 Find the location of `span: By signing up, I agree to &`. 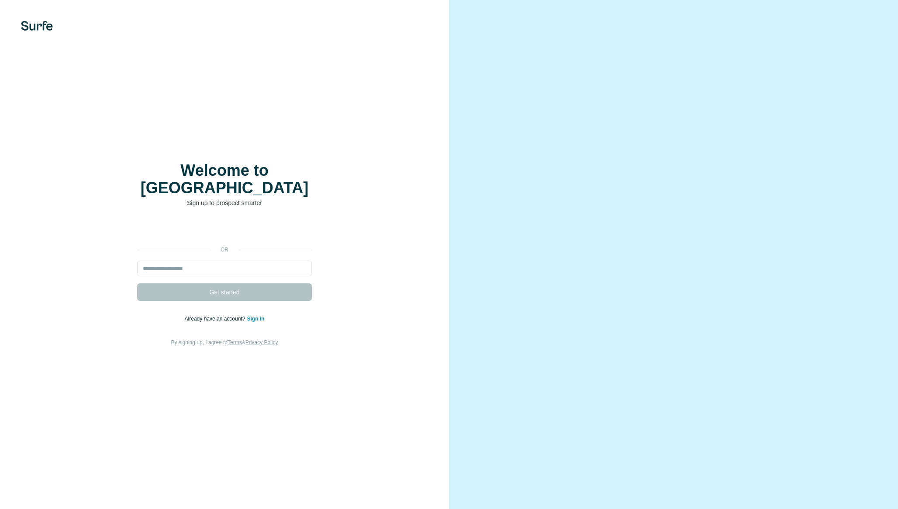

span: By signing up, I agree to & is located at coordinates (225, 342).